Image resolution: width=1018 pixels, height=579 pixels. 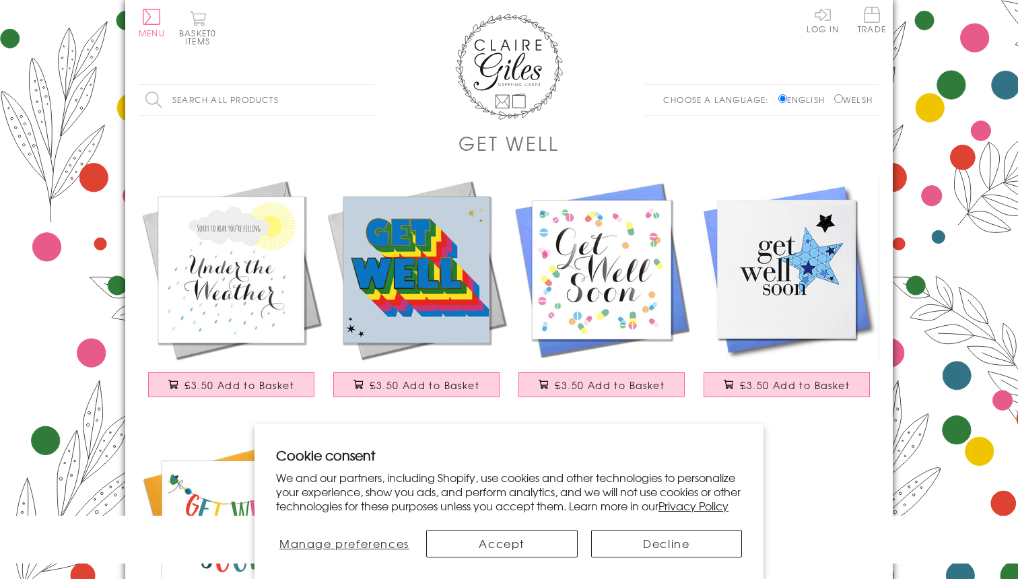 I want to click on label: English, so click(x=805, y=100).